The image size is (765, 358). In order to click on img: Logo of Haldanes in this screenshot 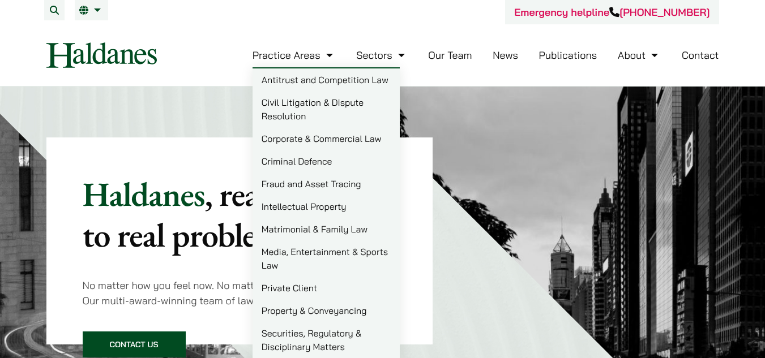, I will do `click(101, 55)`.